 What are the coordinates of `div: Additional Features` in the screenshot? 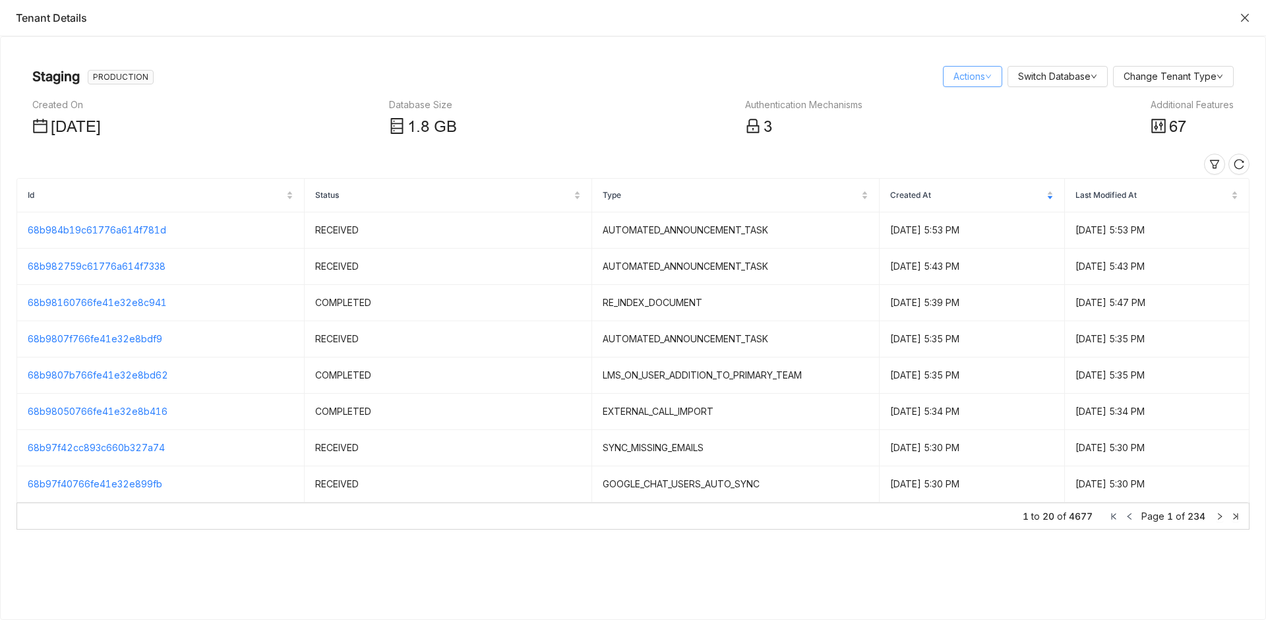 It's located at (1192, 105).